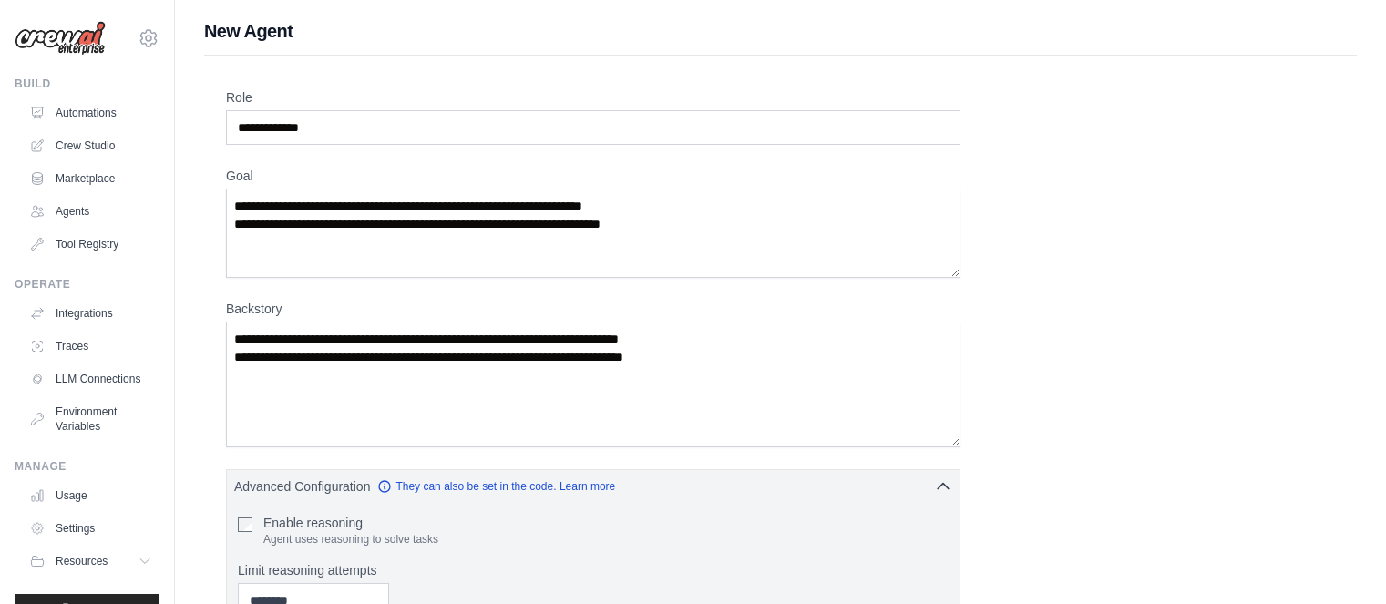 The width and height of the screenshot is (1386, 604). I want to click on a: Marketplace, so click(90, 179).